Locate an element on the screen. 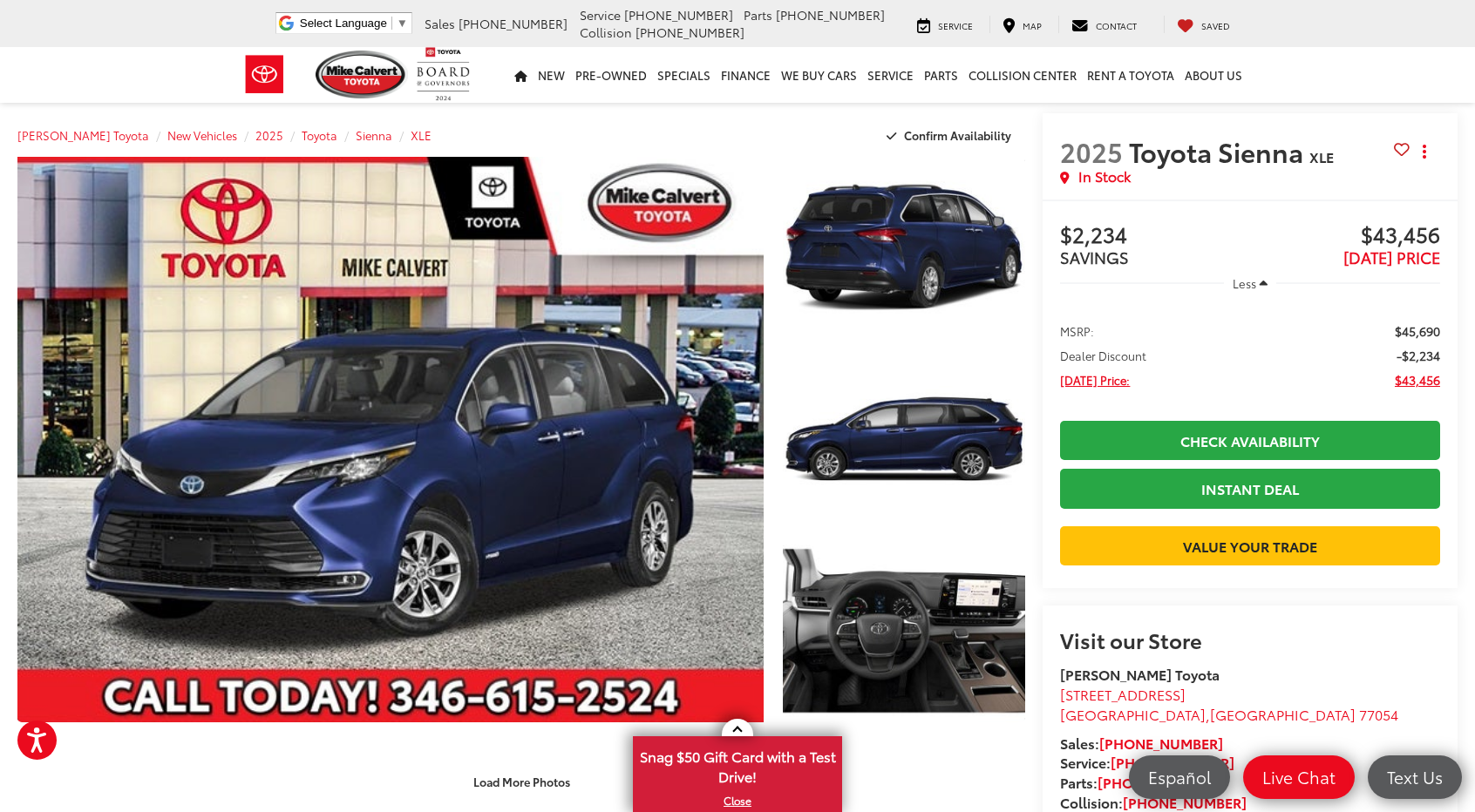 This screenshot has height=812, width=1475. span: Less is located at coordinates (1243, 283).